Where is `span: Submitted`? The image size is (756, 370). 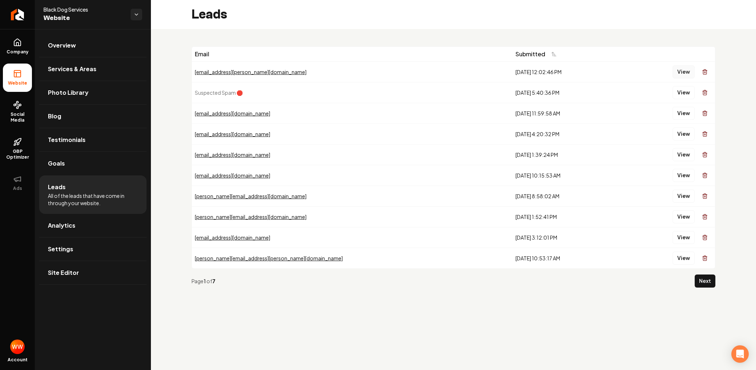 span: Submitted is located at coordinates (530, 54).